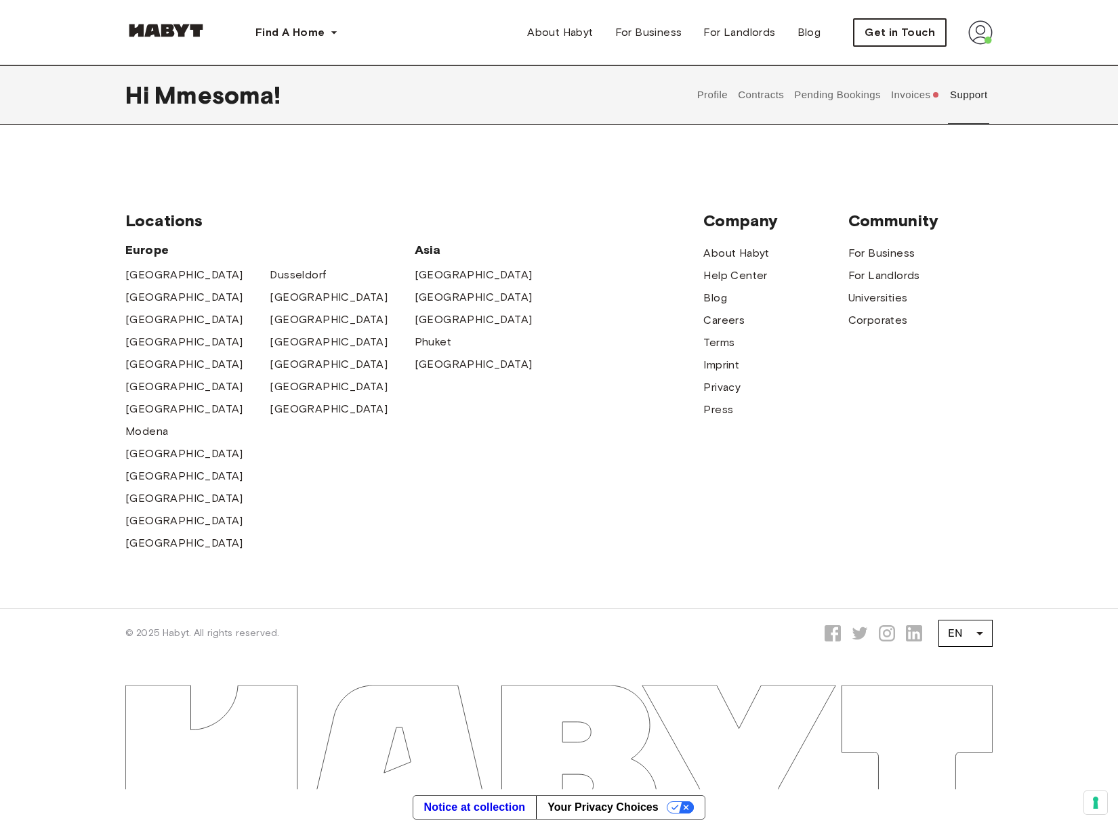  Describe the element at coordinates (202, 633) in the screenshot. I see `span: © 2025 Habyt. All rights reserved.` at that location.